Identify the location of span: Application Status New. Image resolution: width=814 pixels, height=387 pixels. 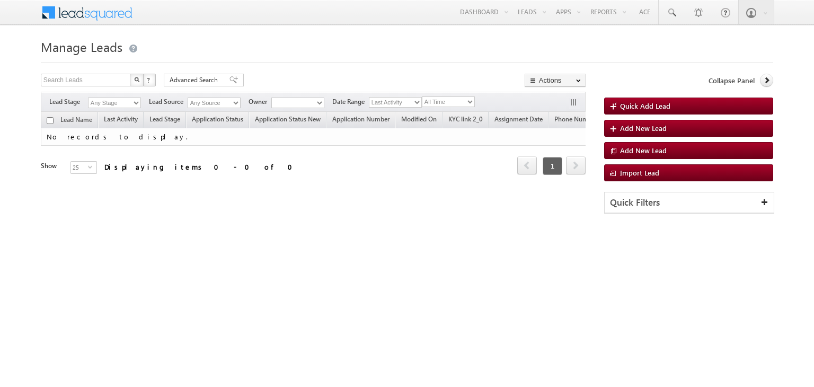
(288, 119).